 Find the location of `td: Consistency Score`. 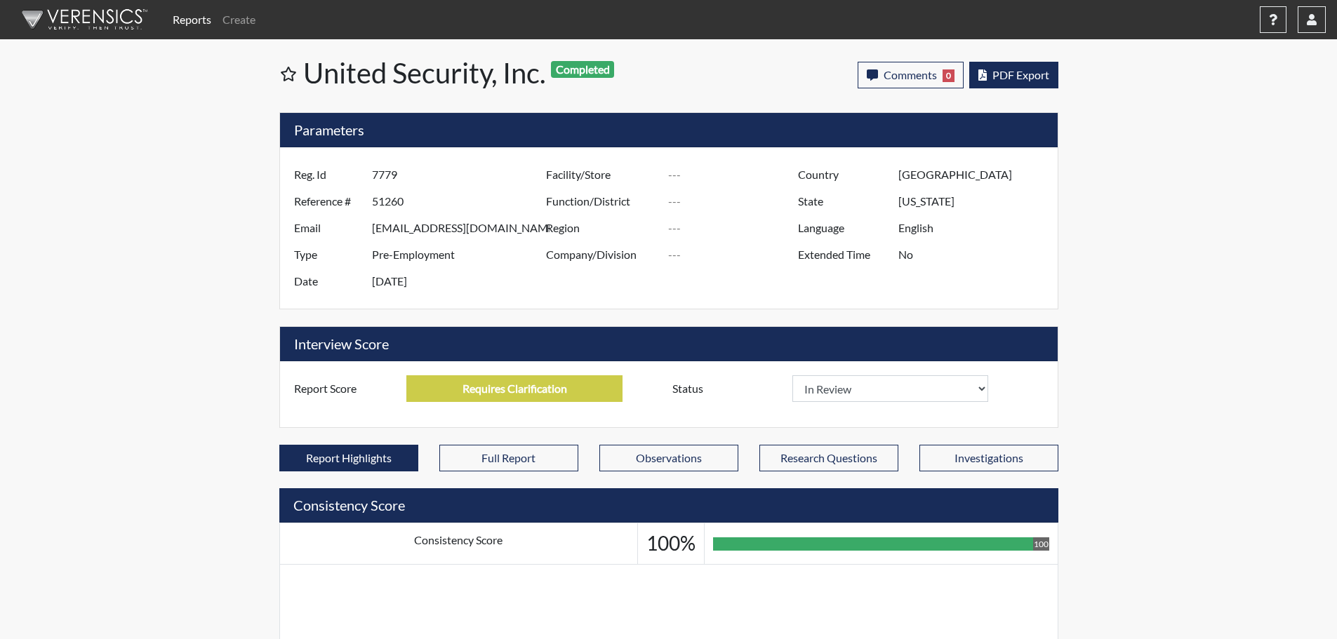

td: Consistency Score is located at coordinates (458, 544).